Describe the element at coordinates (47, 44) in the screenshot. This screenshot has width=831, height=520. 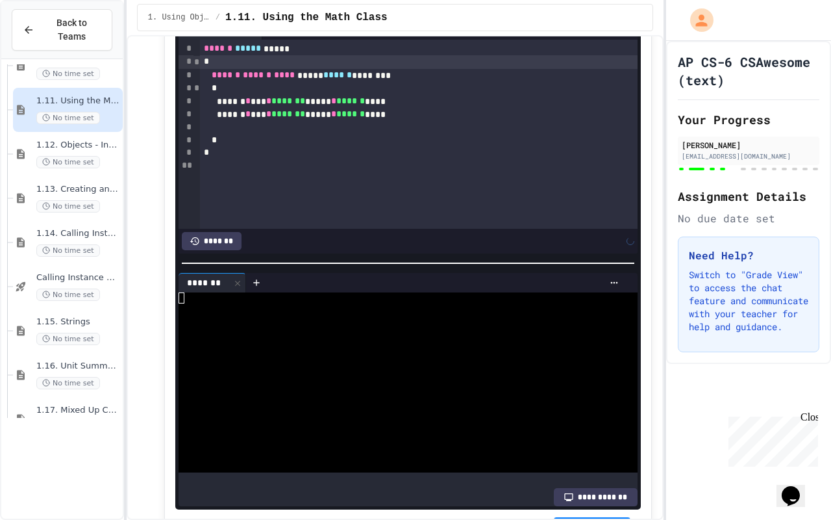
I see `div: Chat with us now!Close` at that location.